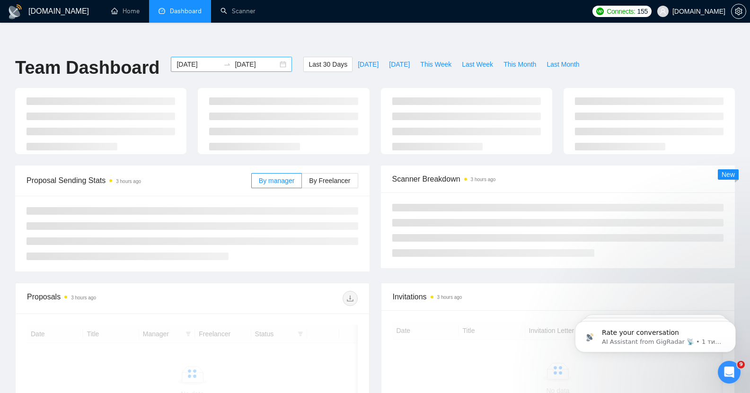  What do you see at coordinates (29, 36) in the screenshot?
I see `img: Profile image for AI Assistant from GigRadar 📡` at bounding box center [29, 36].